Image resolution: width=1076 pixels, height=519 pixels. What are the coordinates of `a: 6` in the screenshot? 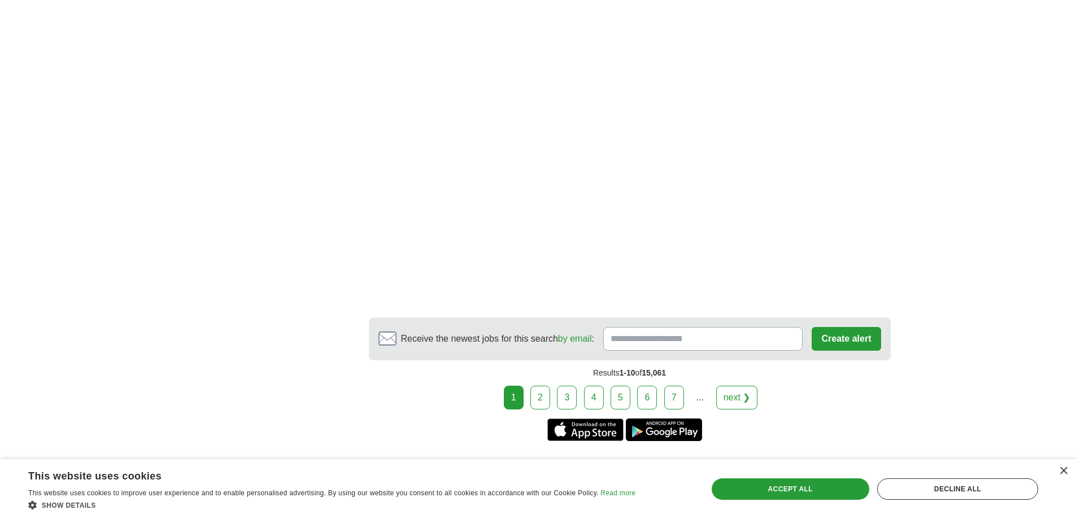 It's located at (647, 398).